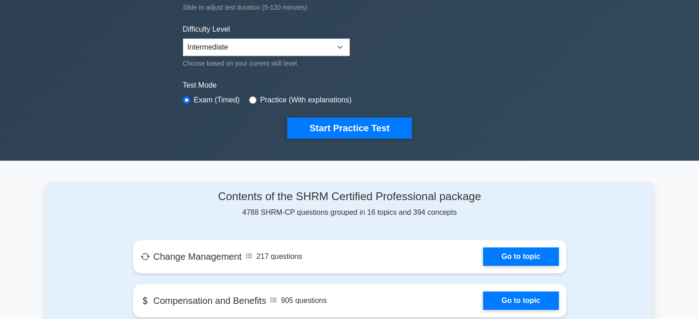 The width and height of the screenshot is (699, 319). Describe the element at coordinates (206, 29) in the screenshot. I see `label: Difficulty Level` at that location.